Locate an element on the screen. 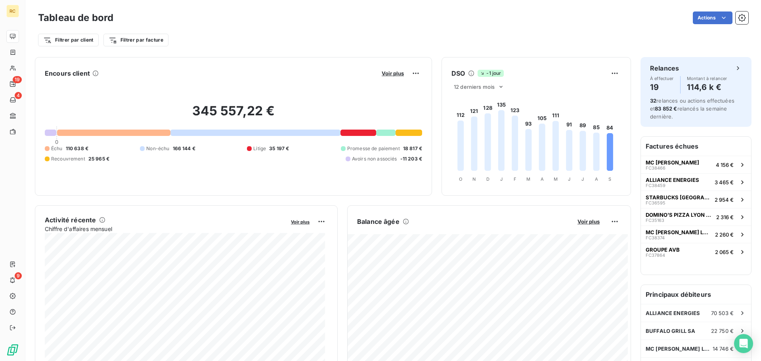  span: 14 746 € is located at coordinates (723, 349).